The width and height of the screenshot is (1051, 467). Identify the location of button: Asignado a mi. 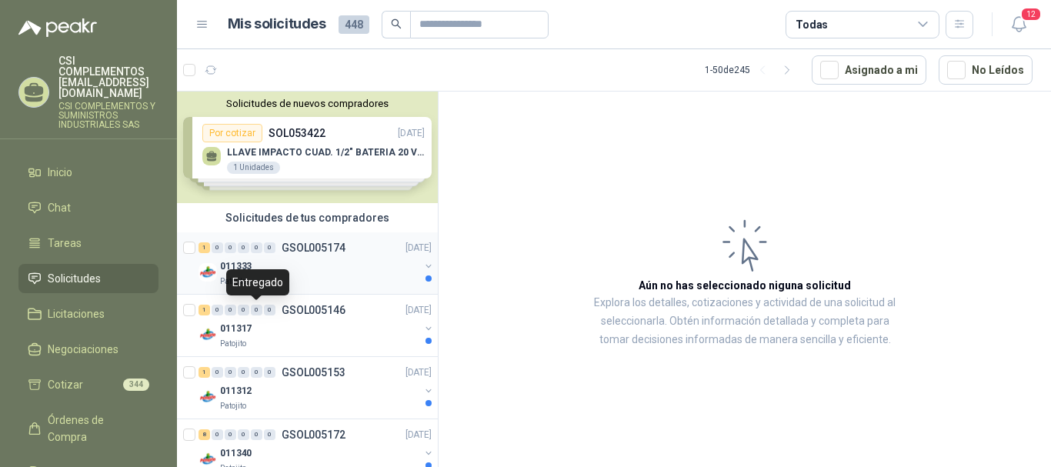
(868, 70).